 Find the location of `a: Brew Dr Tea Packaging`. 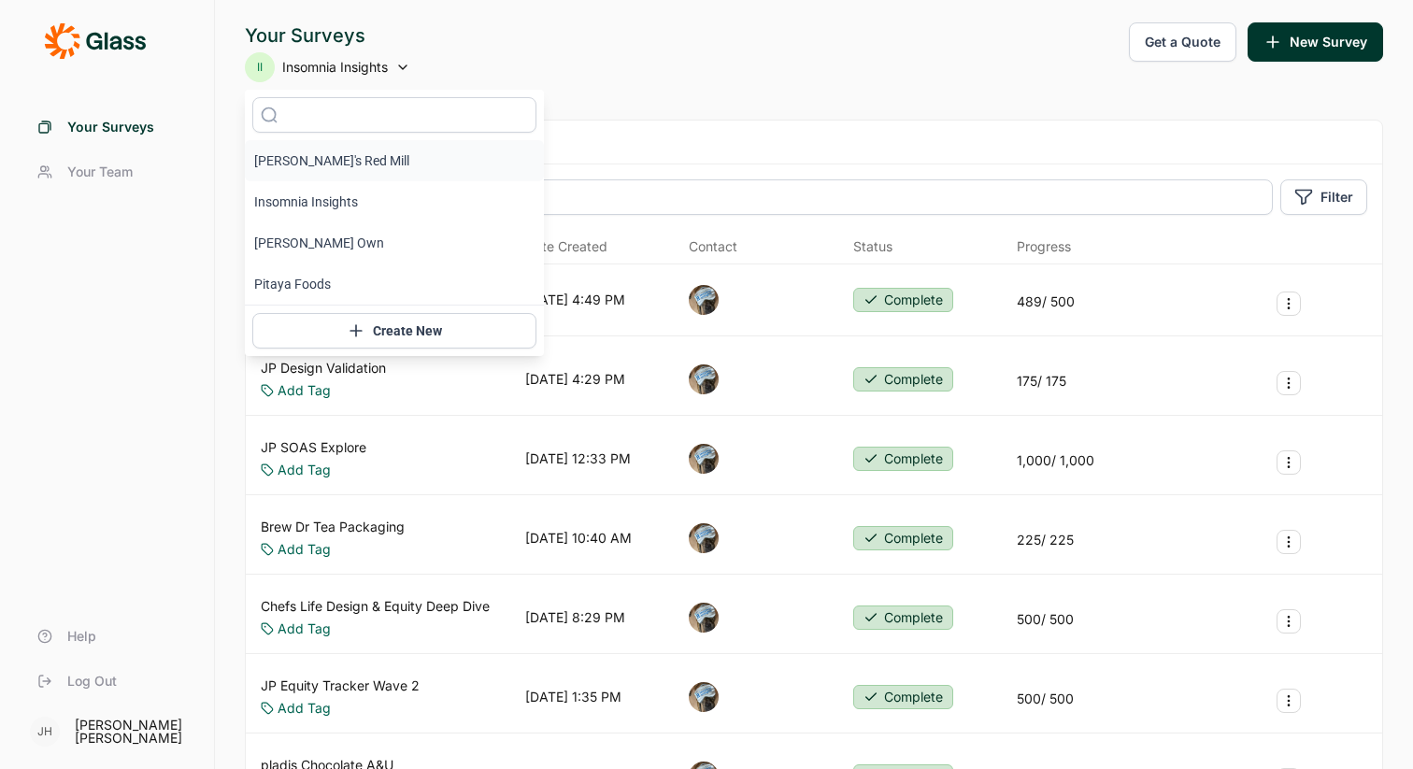

a: Brew Dr Tea Packaging is located at coordinates (333, 527).